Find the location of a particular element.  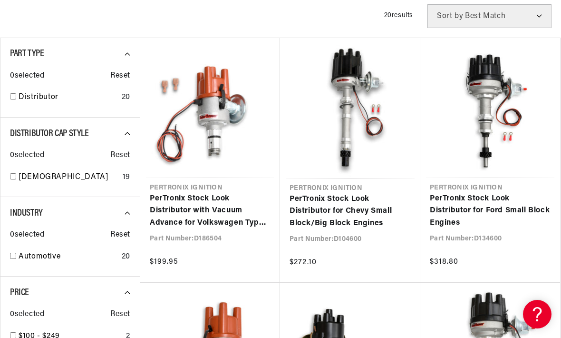

a: PerTronix Stock Look Distributor with Vacuum Advance for Volkswagen Type 1 Engines is located at coordinates (210, 211).